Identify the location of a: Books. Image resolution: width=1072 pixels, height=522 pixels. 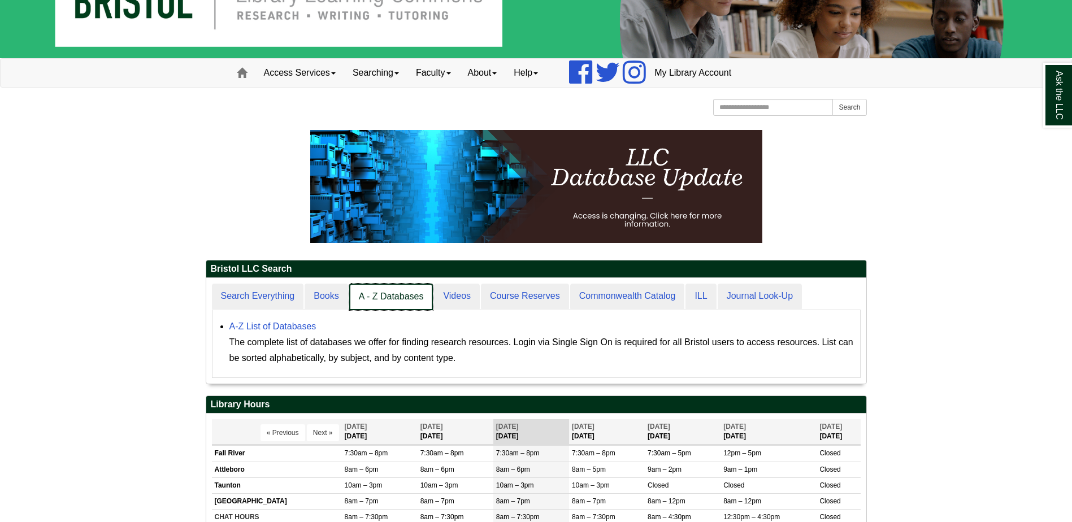
(326, 296).